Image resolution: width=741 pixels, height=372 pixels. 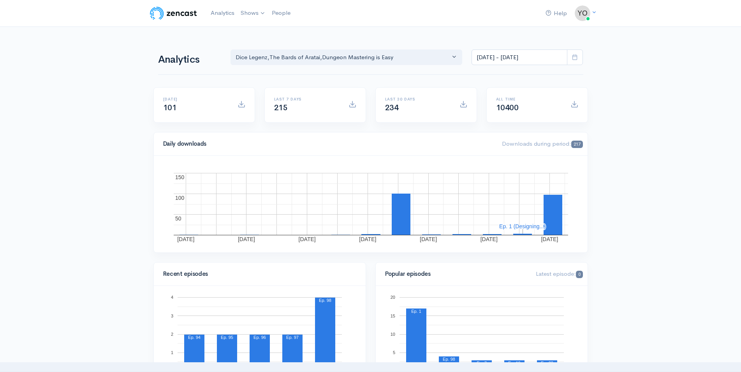 I want to click on text: 1, so click(x=172, y=353).